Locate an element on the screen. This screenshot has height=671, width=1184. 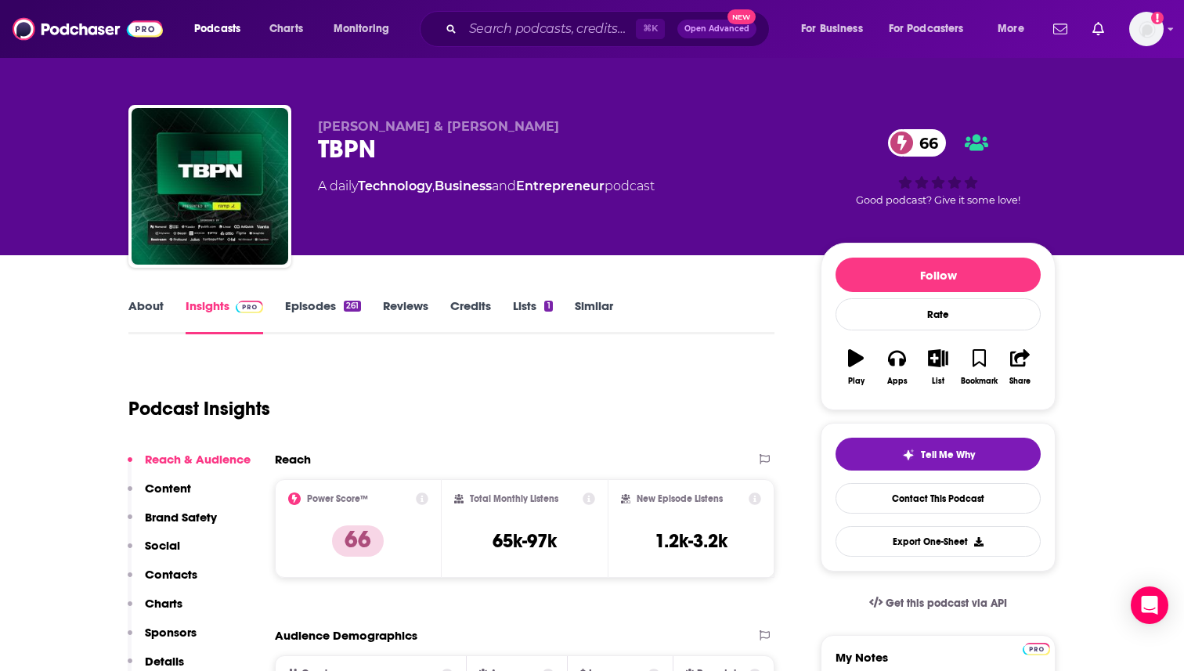
h3: 1.2k-3.2k is located at coordinates (691, 541).